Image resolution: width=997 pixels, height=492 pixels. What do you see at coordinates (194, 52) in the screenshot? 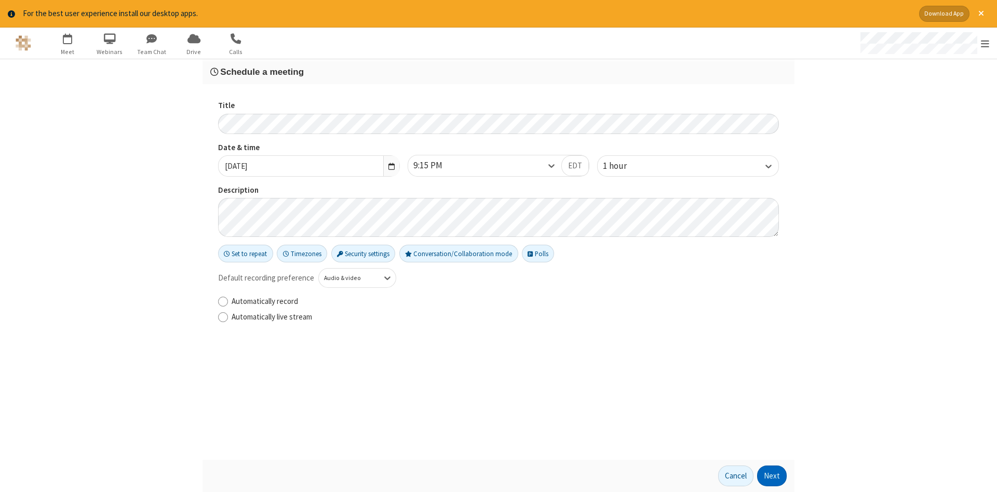
I see `span: Drive` at bounding box center [194, 52].